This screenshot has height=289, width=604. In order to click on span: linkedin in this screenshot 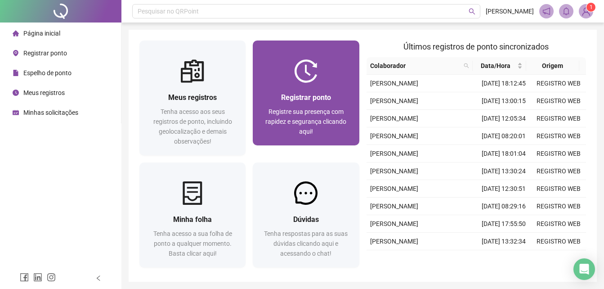, I will do `click(38, 277)`.